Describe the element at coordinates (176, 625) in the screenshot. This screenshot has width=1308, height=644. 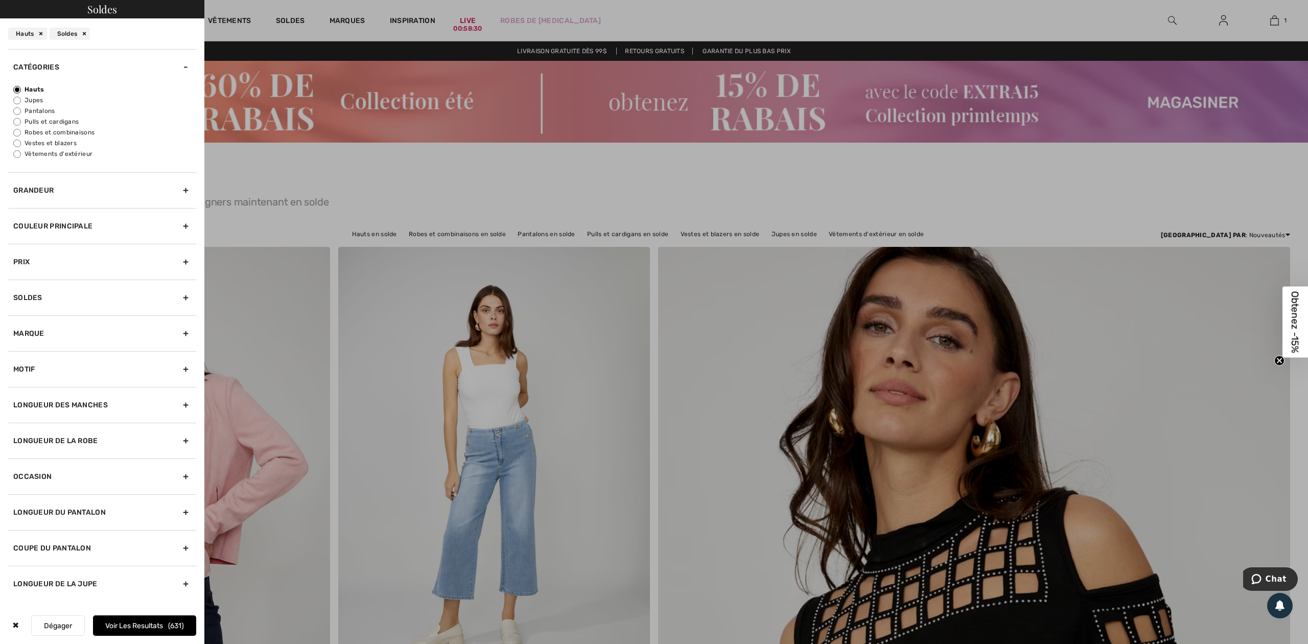
I see `span: 631` at that location.